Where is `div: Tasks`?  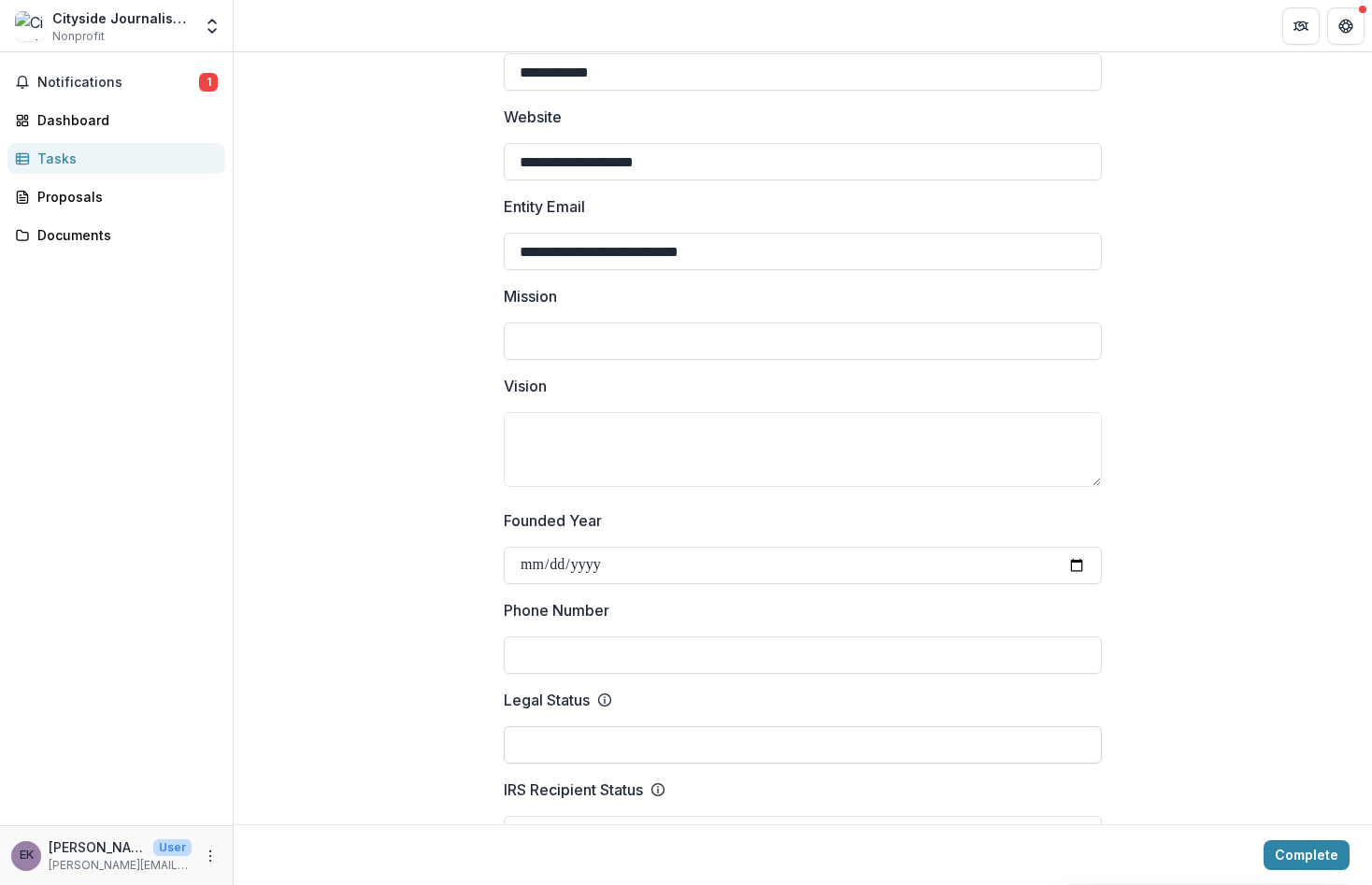
div: Tasks is located at coordinates (123, 158).